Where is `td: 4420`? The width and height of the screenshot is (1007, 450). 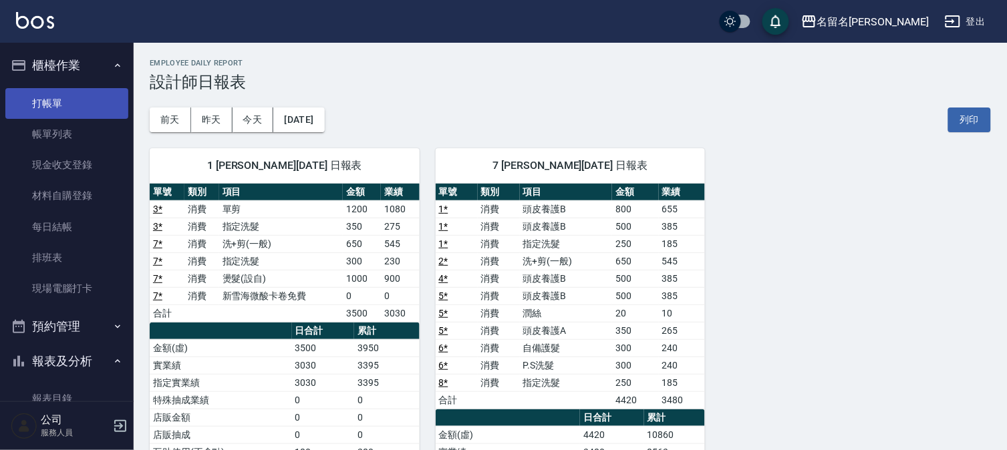 td: 4420 is located at coordinates (635, 400).